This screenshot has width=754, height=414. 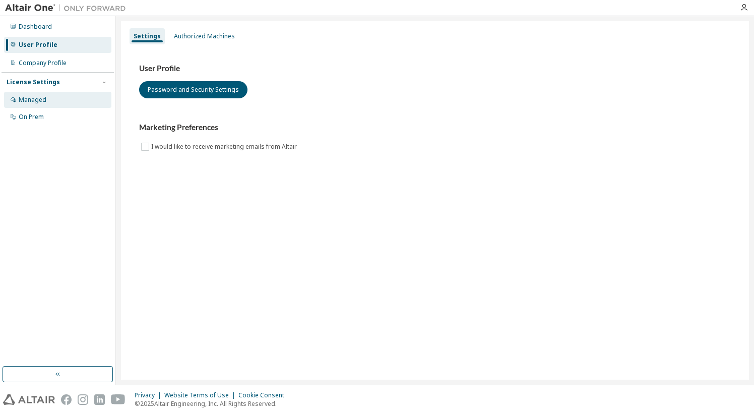 I want to click on div: On Prem, so click(x=31, y=117).